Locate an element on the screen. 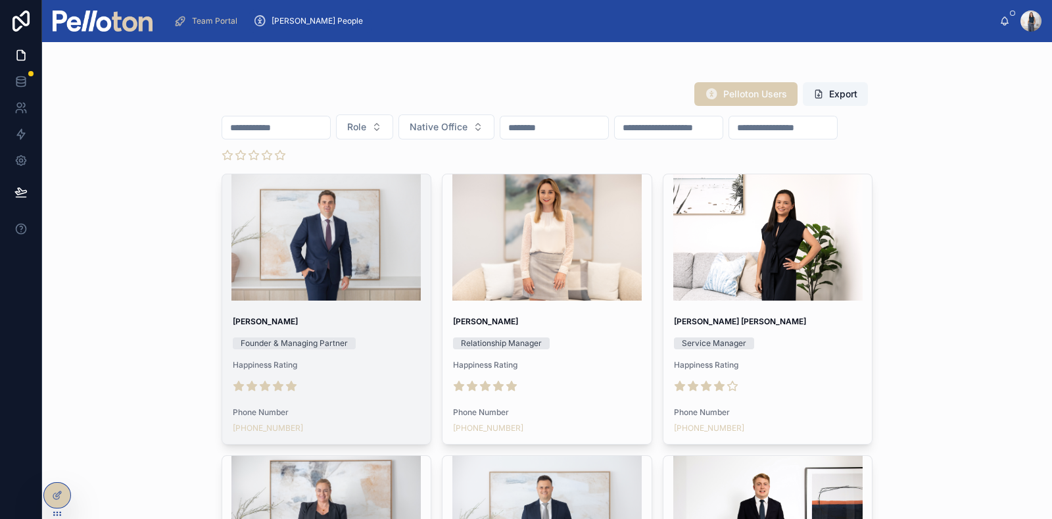 Image resolution: width=1052 pixels, height=519 pixels. span: Native Office is located at coordinates (439, 127).